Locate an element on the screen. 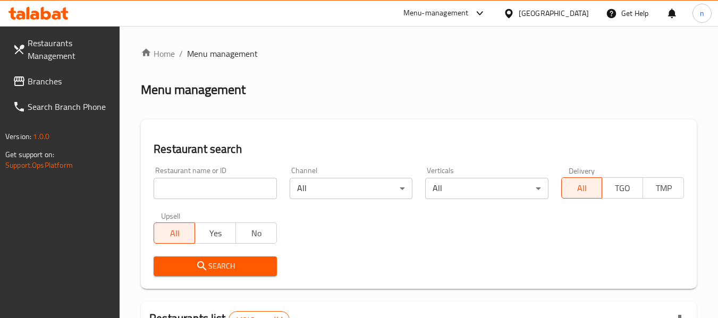  label: Delivery is located at coordinates (582, 171).